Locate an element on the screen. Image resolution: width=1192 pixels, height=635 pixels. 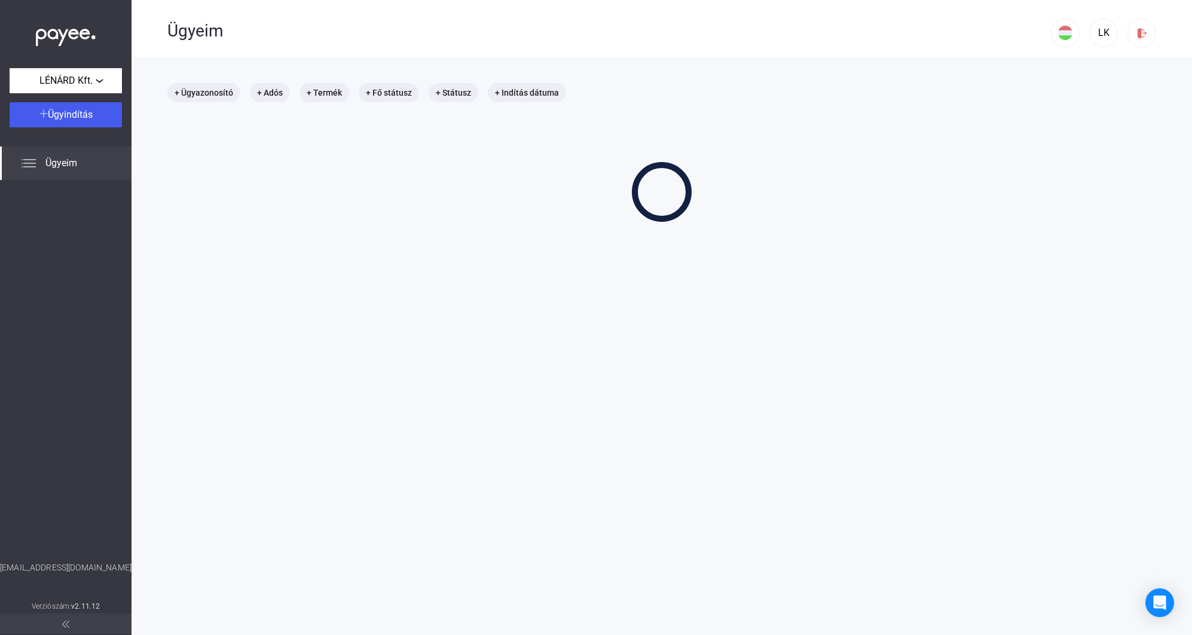
button: Ügyindítás is located at coordinates (66, 115).